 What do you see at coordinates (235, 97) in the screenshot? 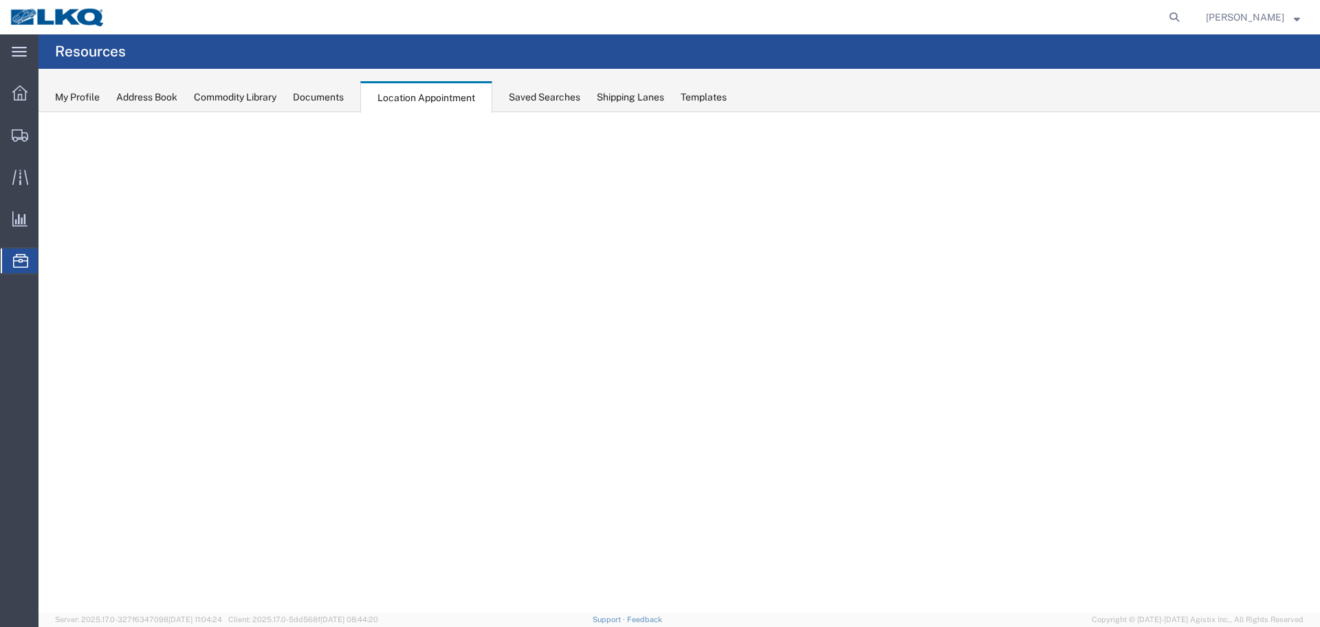
I see `div: Commodity Library` at bounding box center [235, 97].